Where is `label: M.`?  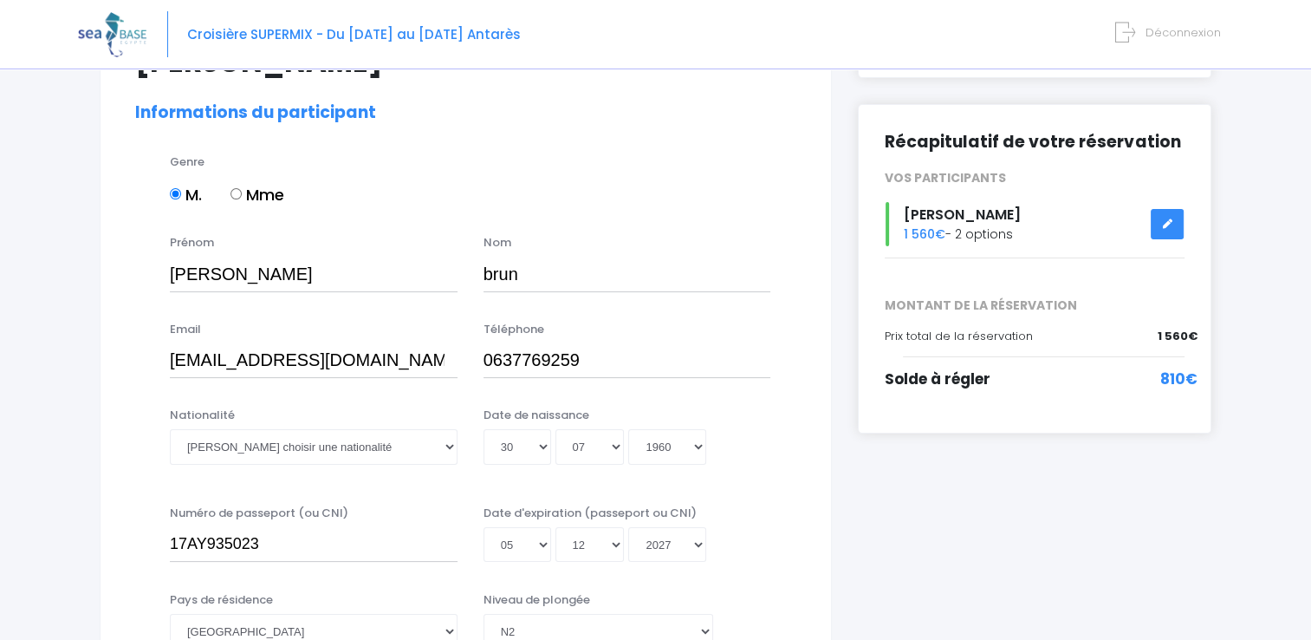
label: M. is located at coordinates (185, 194).